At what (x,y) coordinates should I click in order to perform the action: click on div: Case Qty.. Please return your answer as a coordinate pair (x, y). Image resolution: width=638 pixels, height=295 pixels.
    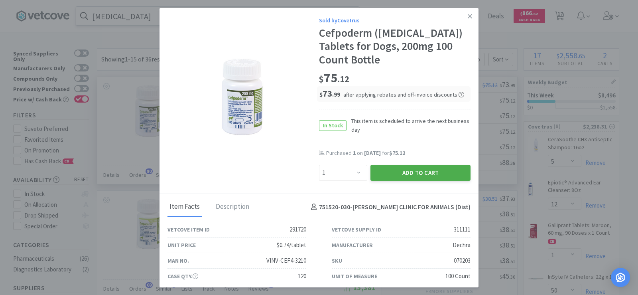
    Looking at the image, I should click on (183, 276).